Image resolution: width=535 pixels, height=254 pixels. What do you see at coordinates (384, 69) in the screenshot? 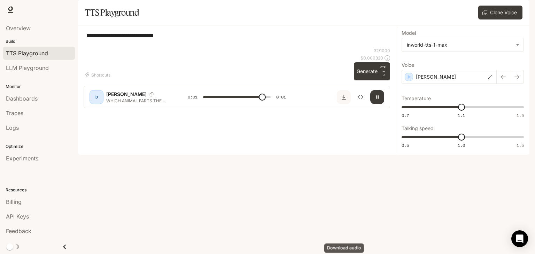
I see `p: CTRL +` at bounding box center [384, 69].